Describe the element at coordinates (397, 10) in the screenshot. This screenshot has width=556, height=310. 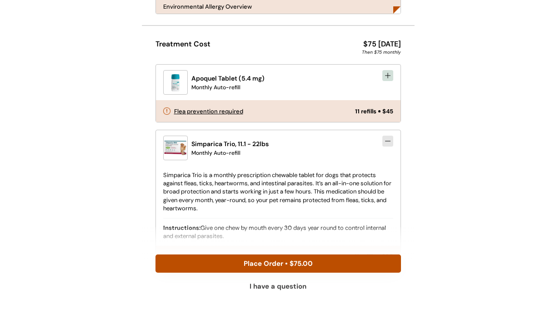
I see `img: Rectangle%20166.png` at that location.